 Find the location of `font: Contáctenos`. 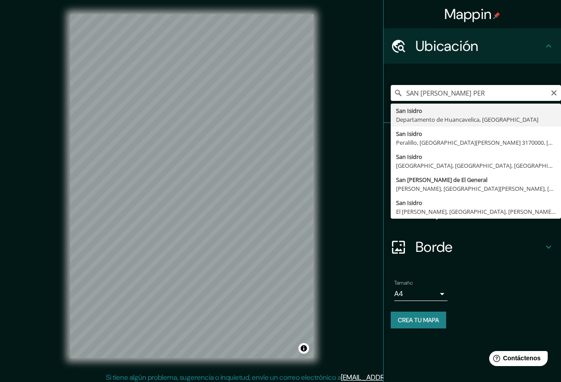

font: Contáctenos is located at coordinates (39, 11).